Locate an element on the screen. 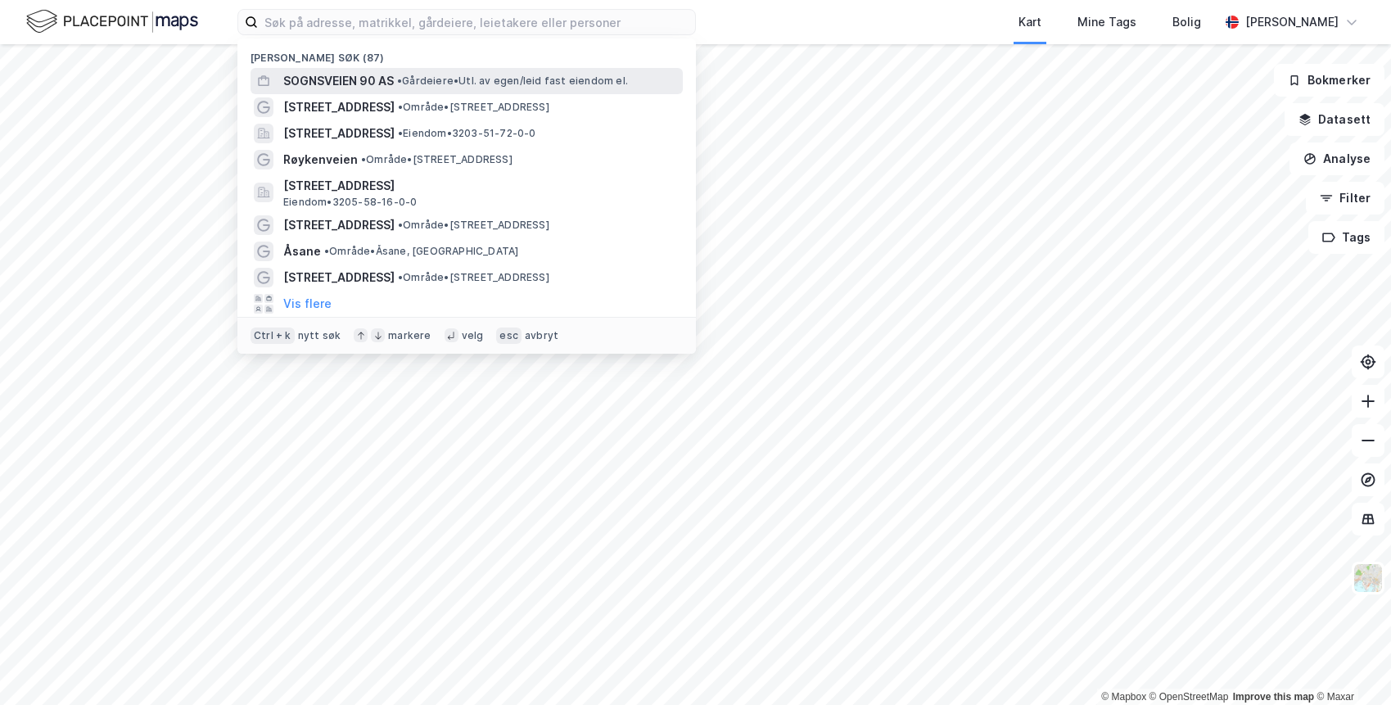  span: Eiendom • 3205-58-16-0-0 is located at coordinates (350, 202).